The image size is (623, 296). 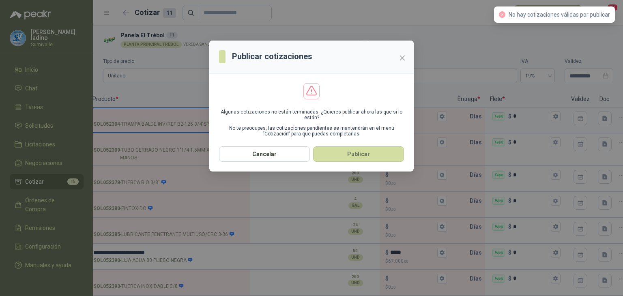 I want to click on span: close, so click(x=403, y=58).